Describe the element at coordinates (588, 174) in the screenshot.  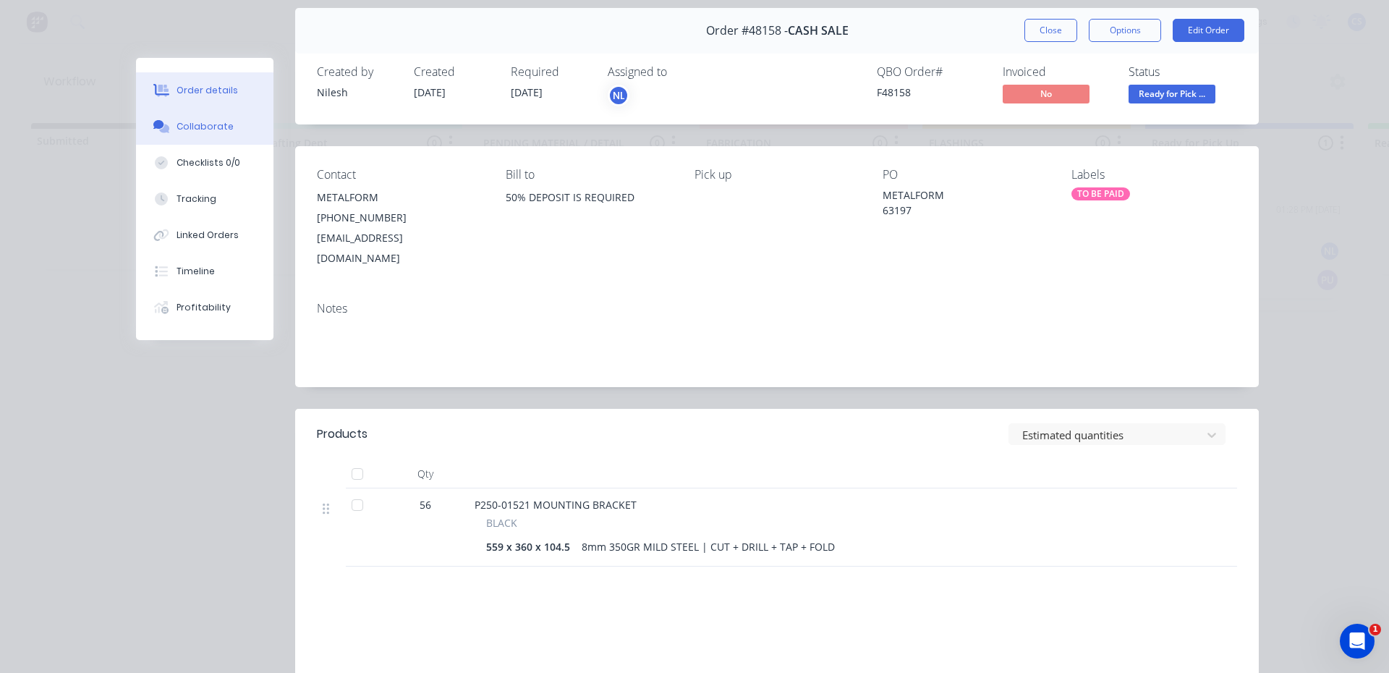
I see `div: Bill to` at that location.